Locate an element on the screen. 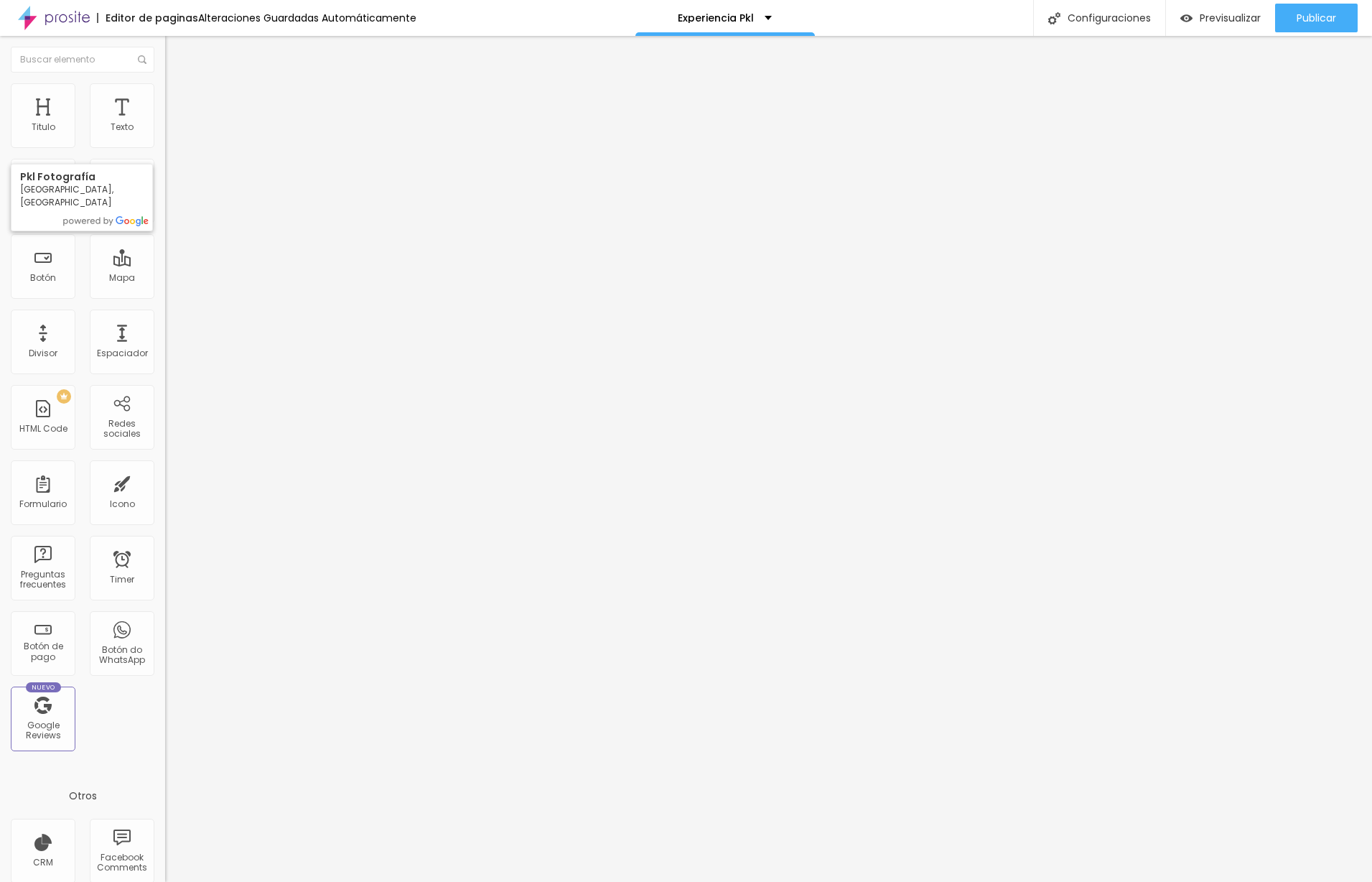 This screenshot has height=882, width=1372. span: Publicar is located at coordinates (1316, 18).